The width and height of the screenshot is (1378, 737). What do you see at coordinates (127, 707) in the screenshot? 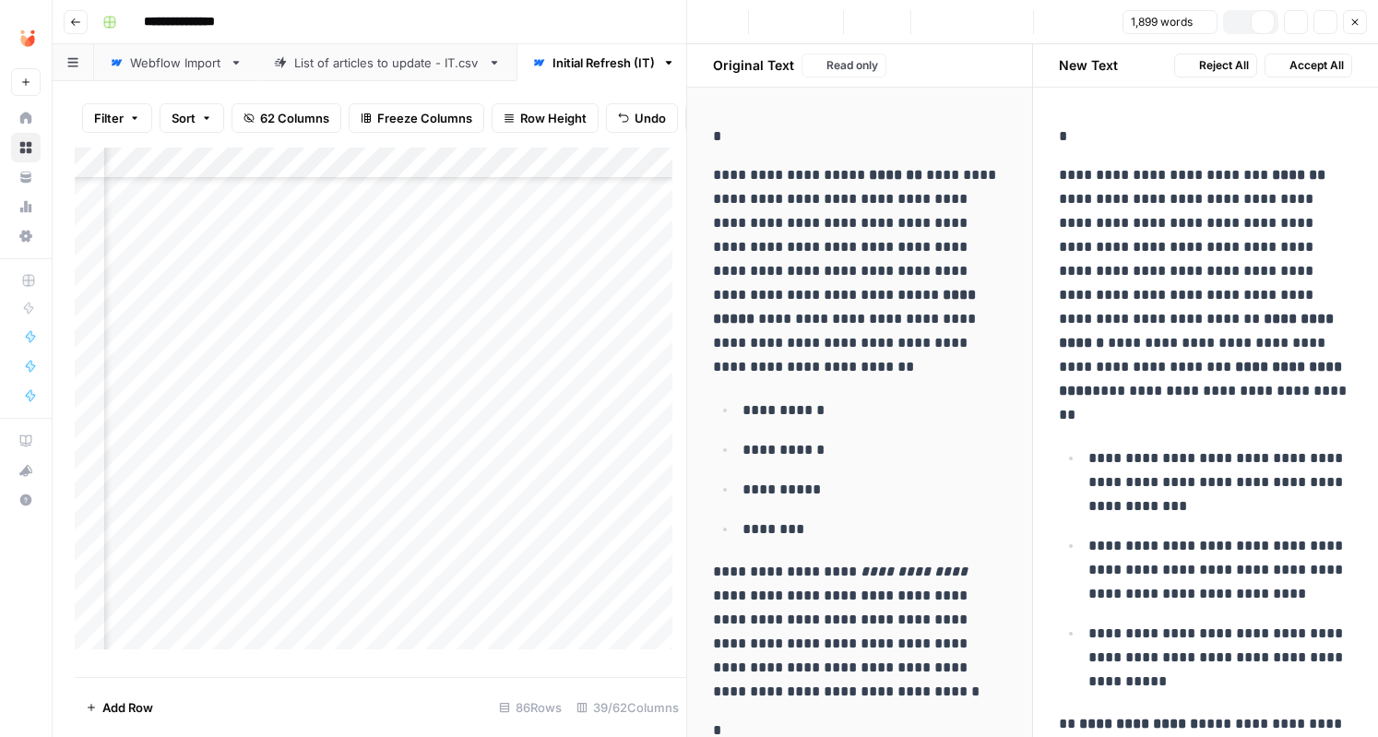
I see `span: Add Row` at bounding box center [127, 707].